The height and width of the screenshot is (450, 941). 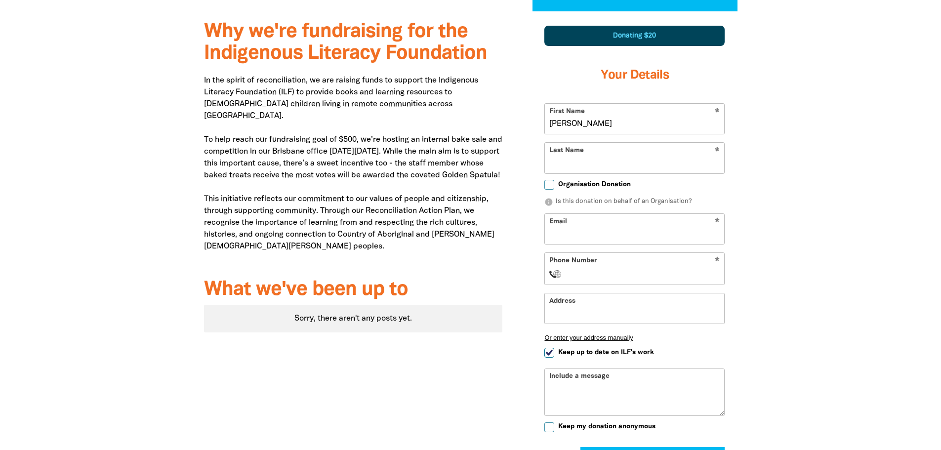 I want to click on div: Paginated content, so click(x=353, y=319).